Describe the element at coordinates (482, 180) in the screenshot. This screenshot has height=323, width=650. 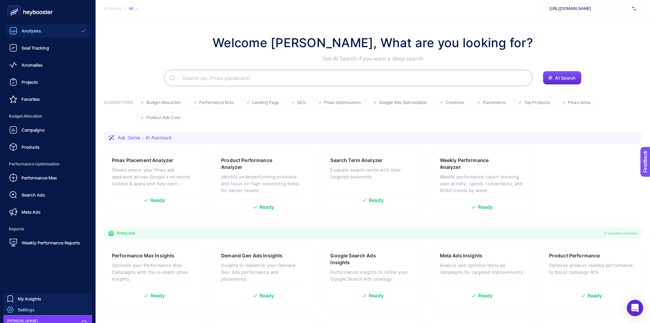
I see `a: Weekly Performance AnalyzerWeekly performance report showing user activity, spend, conversions, a...` at that location.